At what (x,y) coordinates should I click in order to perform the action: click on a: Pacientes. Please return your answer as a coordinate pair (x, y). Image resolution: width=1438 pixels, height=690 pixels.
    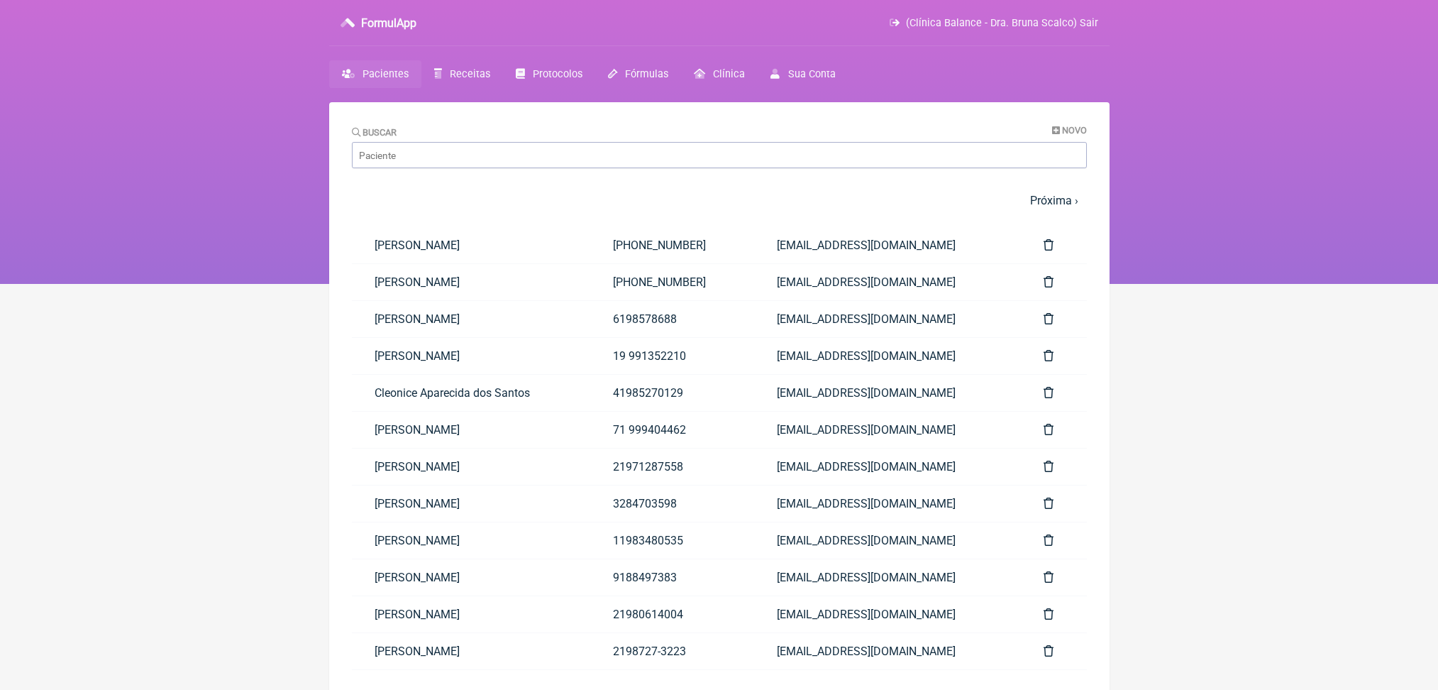
    Looking at the image, I should click on (375, 74).